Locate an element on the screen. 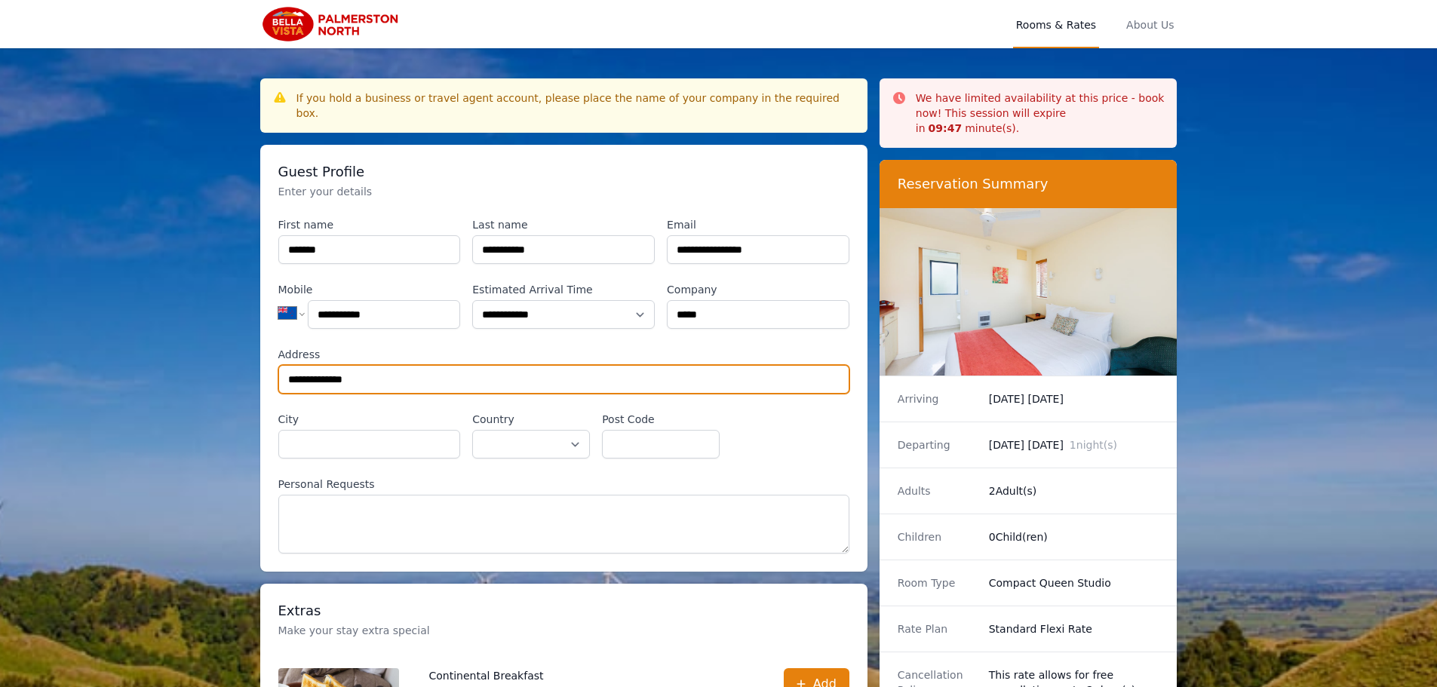  label: First name is located at coordinates (370, 225).